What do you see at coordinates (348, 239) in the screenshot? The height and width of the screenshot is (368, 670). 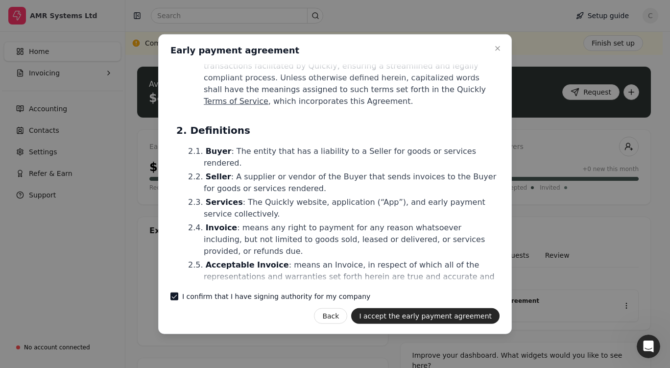 I see `li: : means any right to payment for any reason whatsoever including, but not limited to goods sold, ...` at bounding box center [348, 239].